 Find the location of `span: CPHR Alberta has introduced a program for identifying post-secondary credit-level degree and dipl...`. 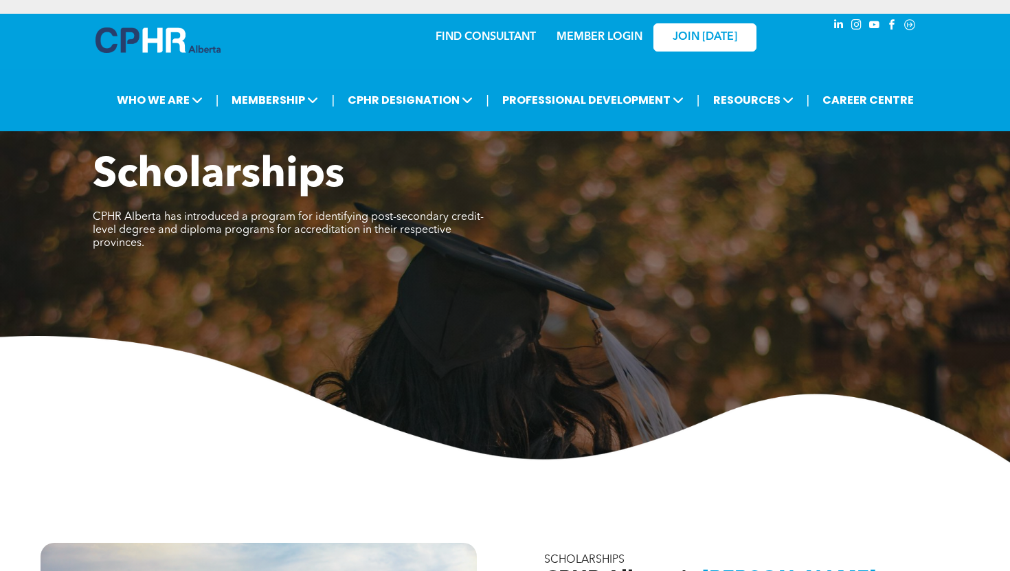

span: CPHR Alberta has introduced a program for identifying post-secondary credit-level degree and dipl... is located at coordinates (288, 230).